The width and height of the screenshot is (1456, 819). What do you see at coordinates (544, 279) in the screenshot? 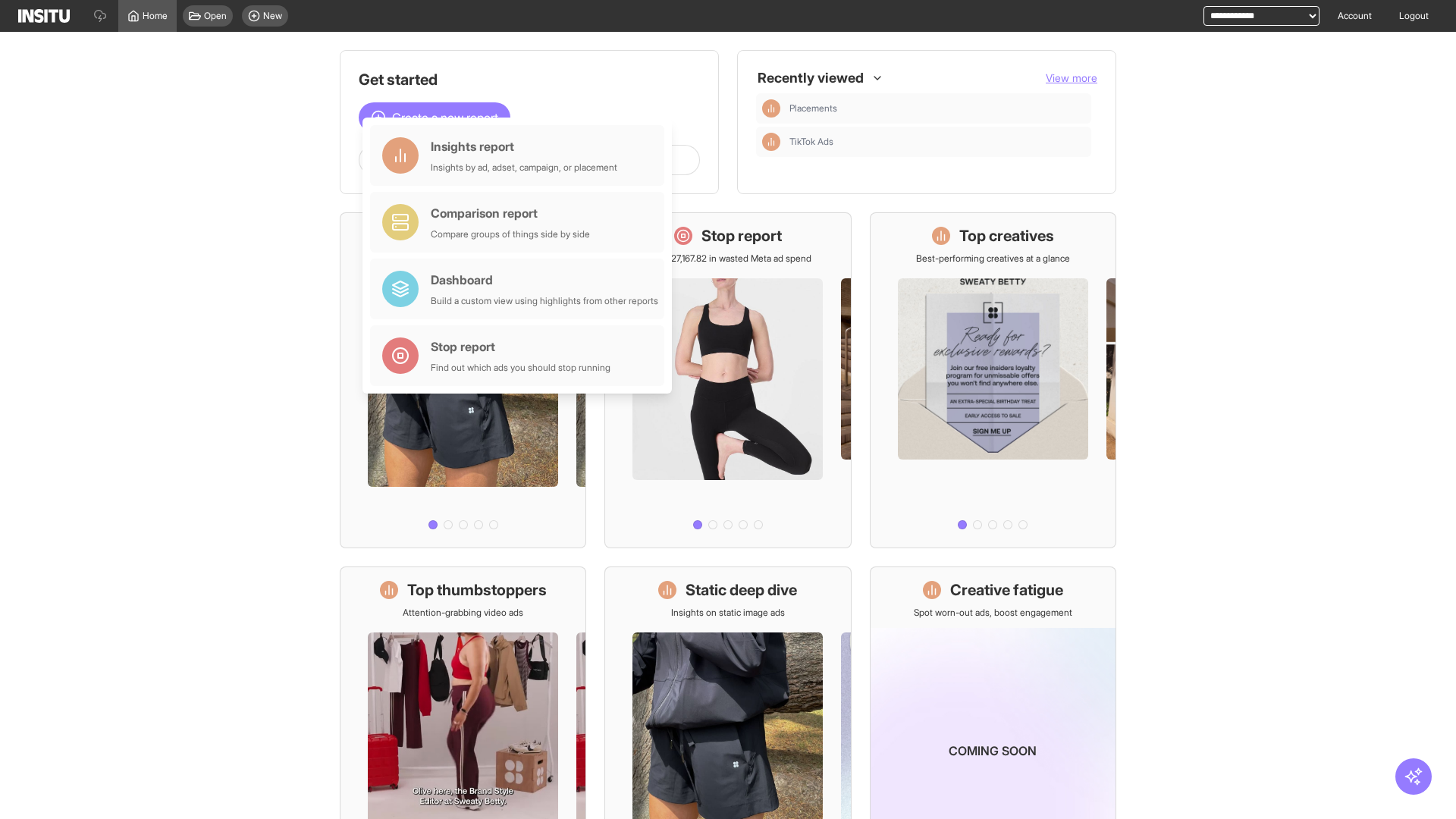
I see `div: Dashboard` at bounding box center [544, 279].